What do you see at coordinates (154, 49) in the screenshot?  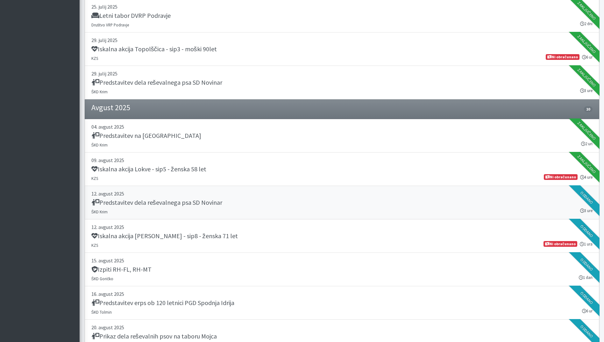 I see `h5: Iskalna akcija Topolščica - sip3 - moški 90let` at bounding box center [154, 49].